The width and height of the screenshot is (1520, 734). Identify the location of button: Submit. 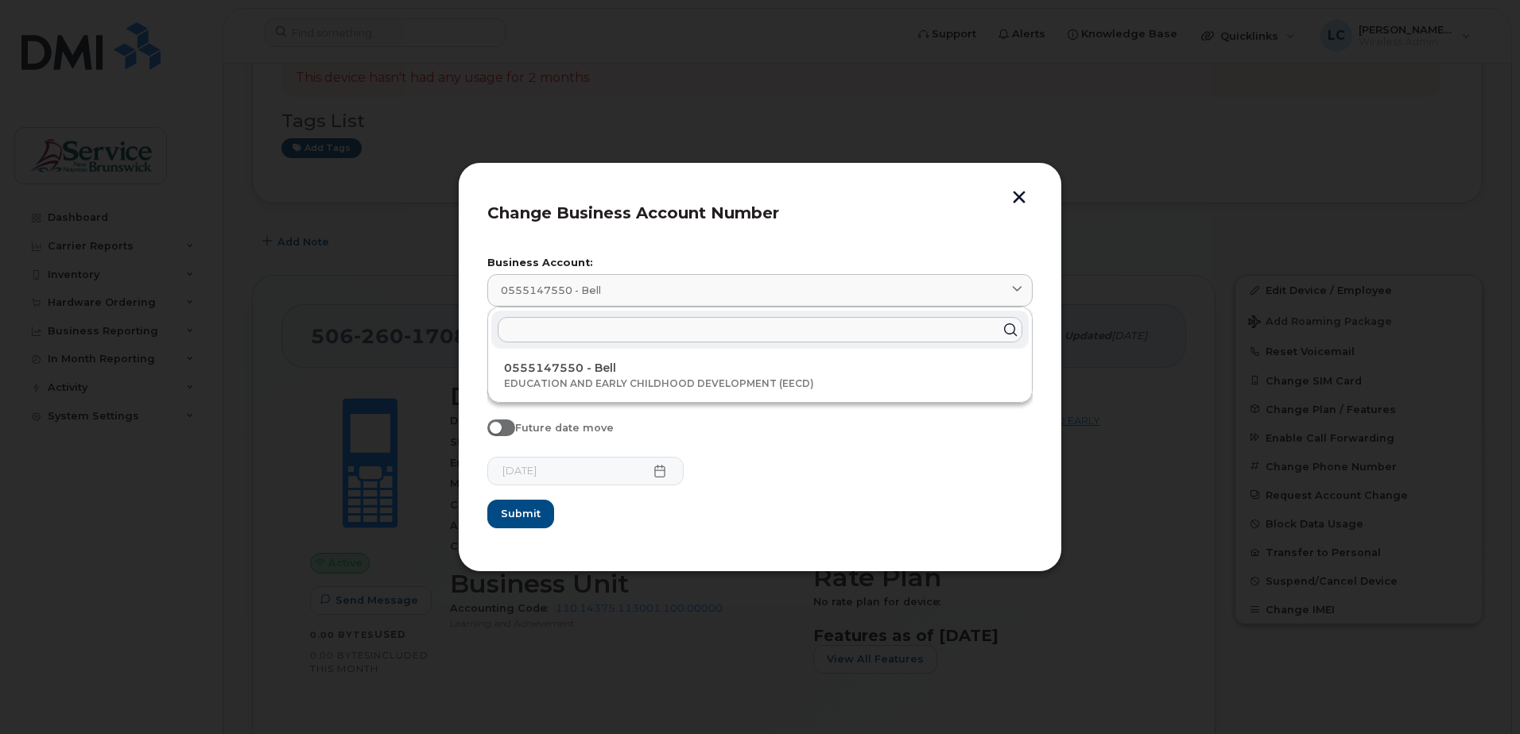
(521, 514).